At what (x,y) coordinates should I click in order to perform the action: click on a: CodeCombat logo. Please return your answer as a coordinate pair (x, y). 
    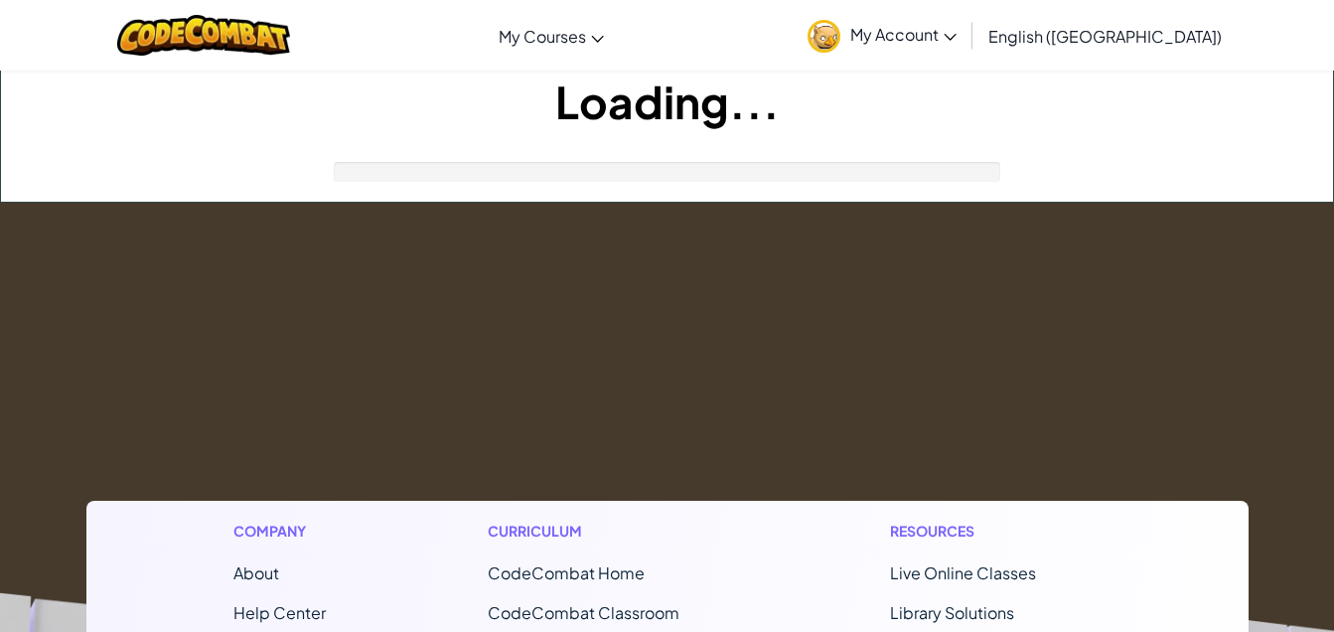
    Looking at the image, I should click on (204, 35).